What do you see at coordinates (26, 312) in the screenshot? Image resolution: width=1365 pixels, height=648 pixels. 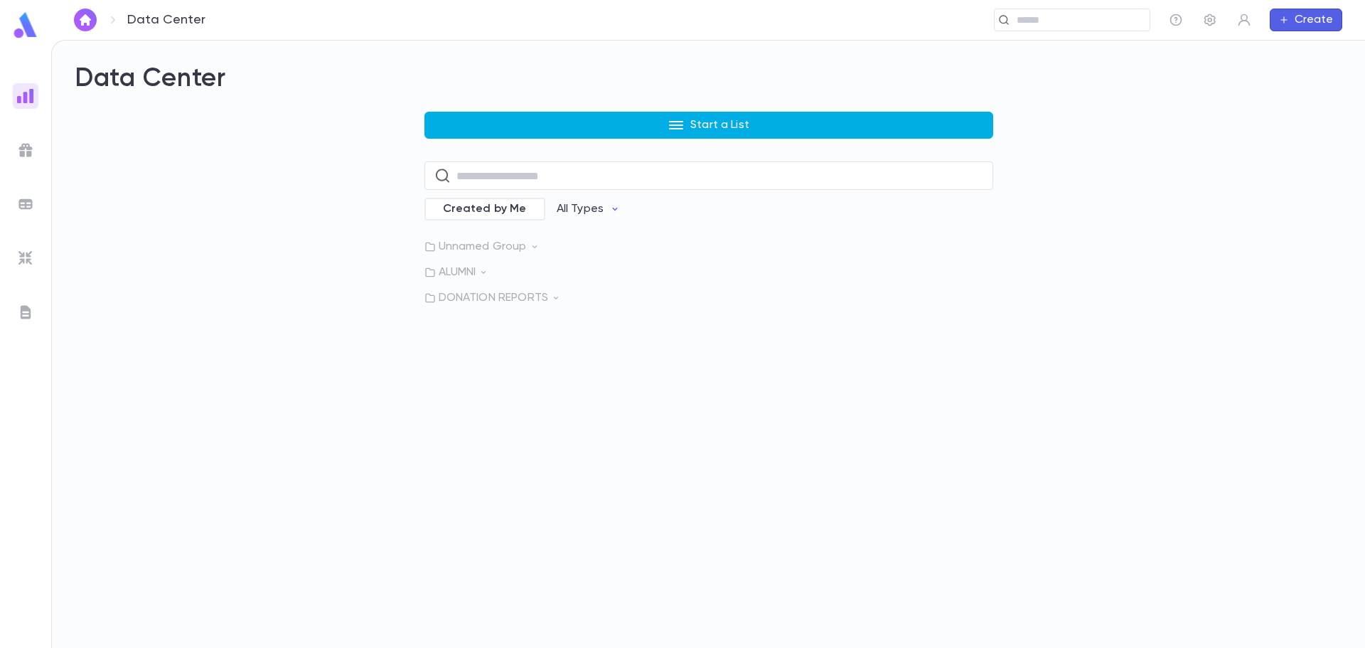 I see `img: letters_grey.7941b92b52307dd3b8a917253454ce1c.svg` at bounding box center [26, 312].